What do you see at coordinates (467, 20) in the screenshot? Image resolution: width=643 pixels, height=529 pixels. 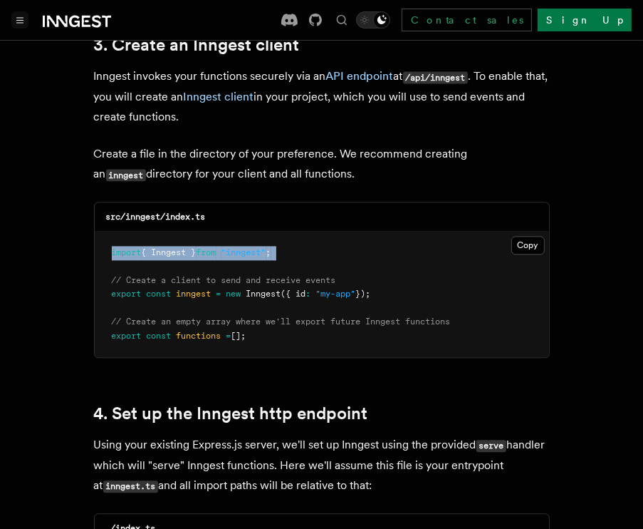 I see `a: Contact sales` at bounding box center [467, 20].